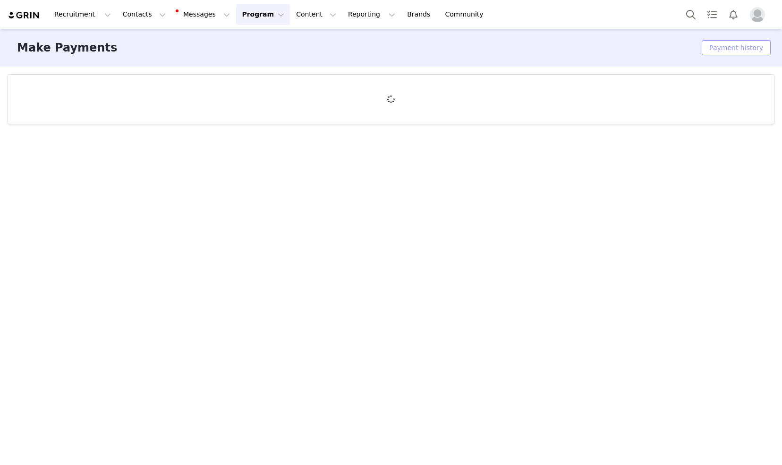 Image resolution: width=782 pixels, height=465 pixels. Describe the element at coordinates (263, 14) in the screenshot. I see `button: Program` at that location.